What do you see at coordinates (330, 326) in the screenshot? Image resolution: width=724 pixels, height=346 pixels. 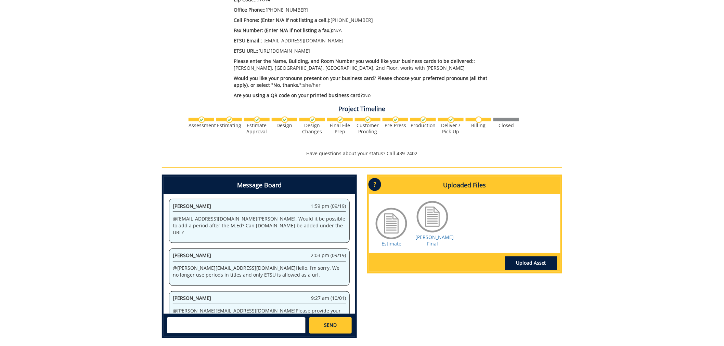 I see `span: SEND` at bounding box center [330, 326].